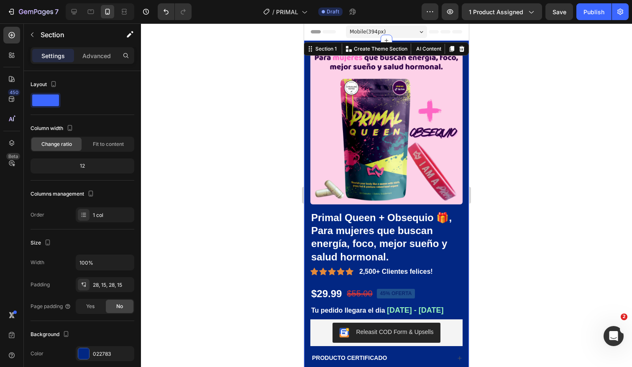  What do you see at coordinates (33, 12) in the screenshot?
I see `button: 7` at bounding box center [33, 12].